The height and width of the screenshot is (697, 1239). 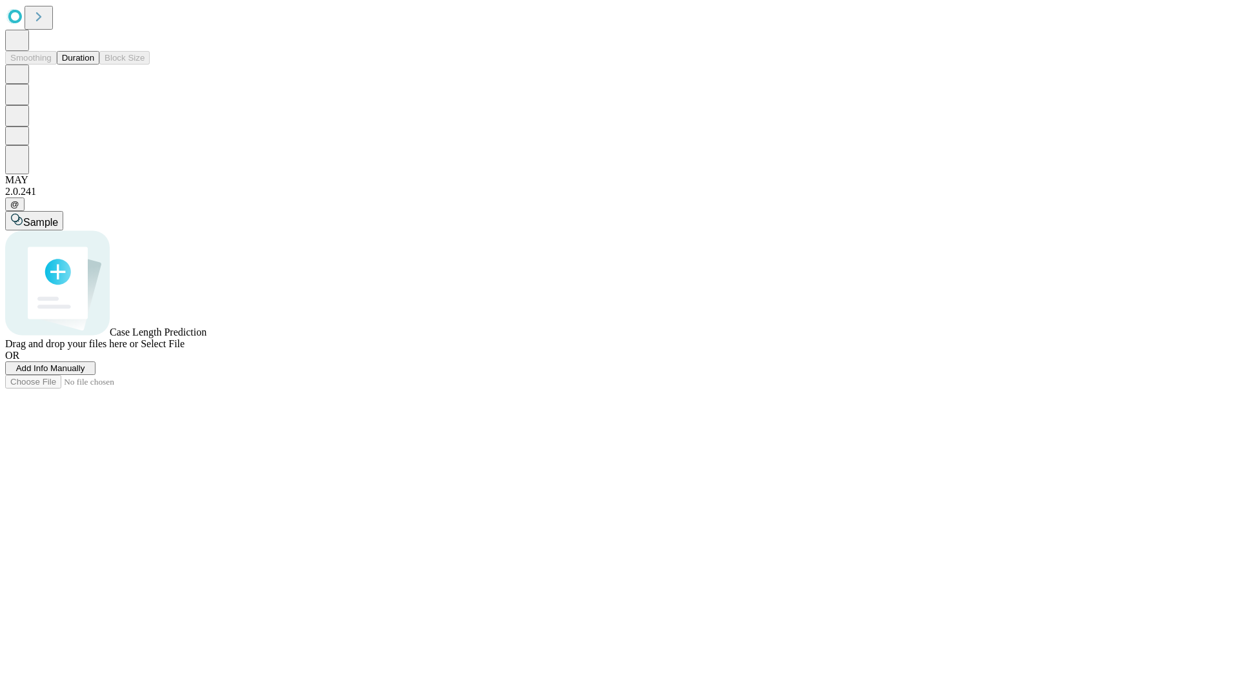 What do you see at coordinates (50, 368) in the screenshot?
I see `span: Add Info Manually` at bounding box center [50, 368].